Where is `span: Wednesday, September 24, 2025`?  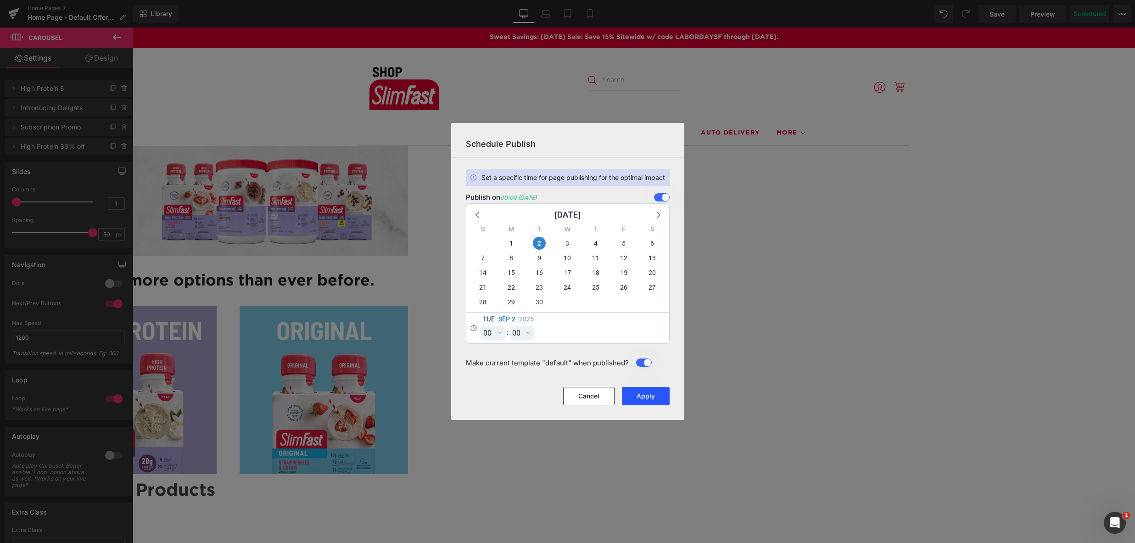 span: Wednesday, September 24, 2025 is located at coordinates (567, 287).